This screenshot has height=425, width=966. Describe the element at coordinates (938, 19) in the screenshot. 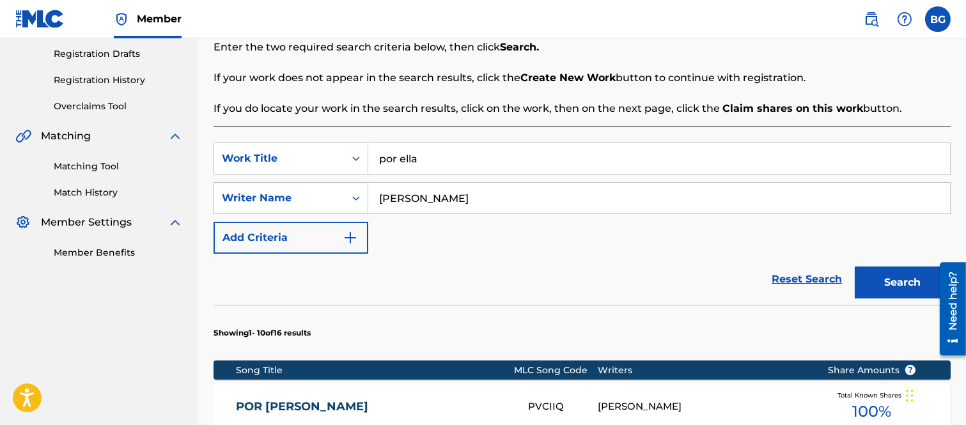

I see `div: User Menu` at that location.